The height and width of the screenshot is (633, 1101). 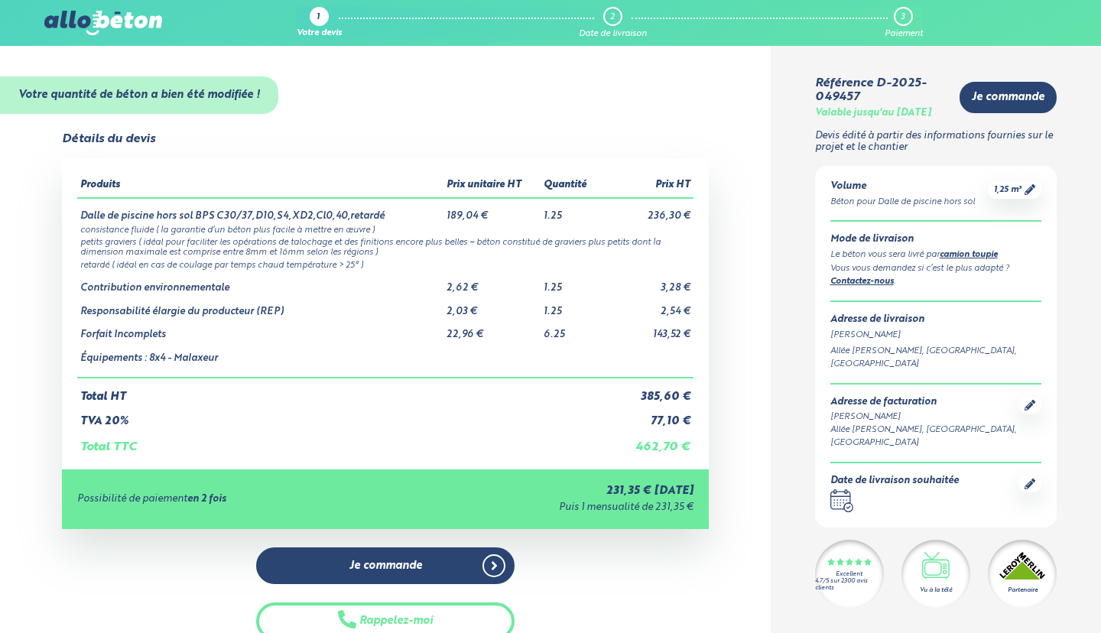 What do you see at coordinates (651, 186) in the screenshot?
I see `th: Prix HT` at bounding box center [651, 186].